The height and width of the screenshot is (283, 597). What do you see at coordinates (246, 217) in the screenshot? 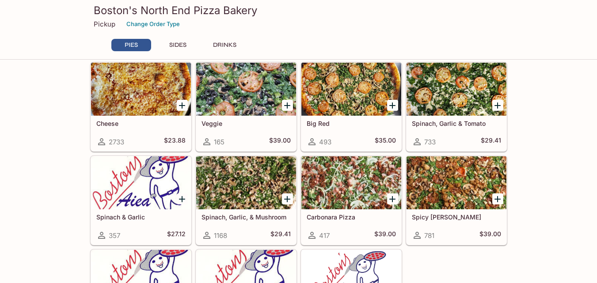
I see `h5: Spinach, Garlic, & Mushroom` at bounding box center [246, 217].